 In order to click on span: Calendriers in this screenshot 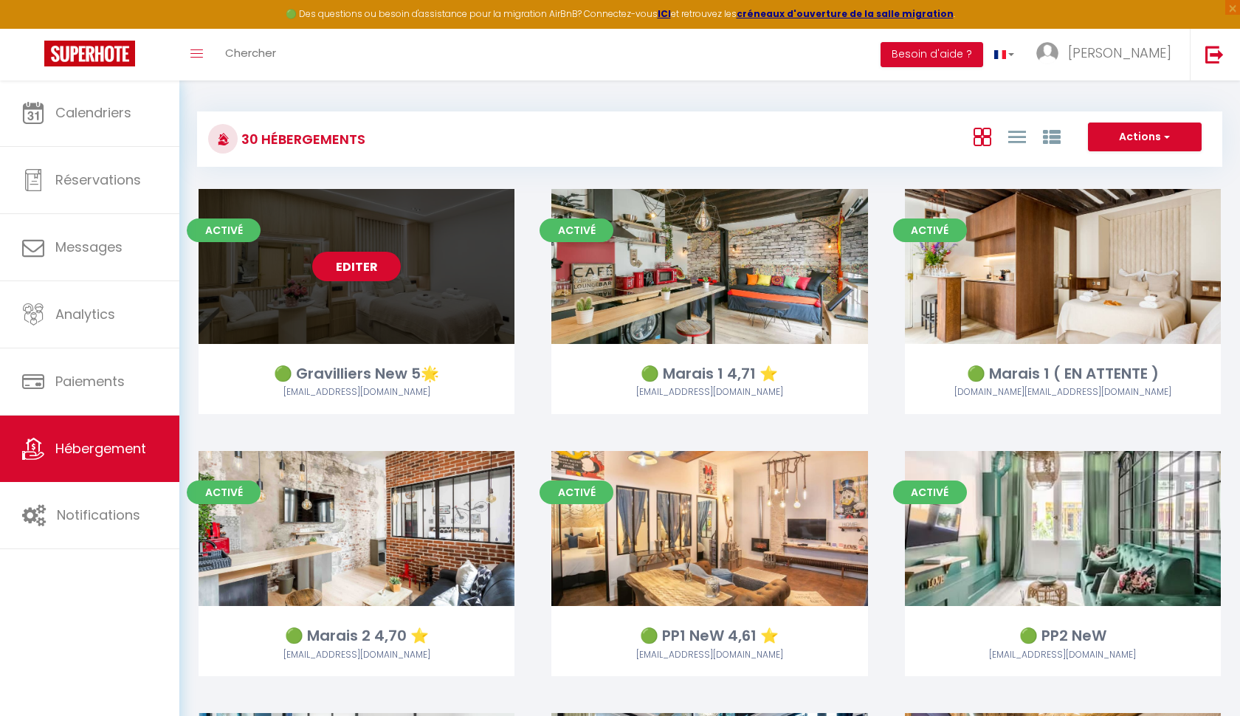, I will do `click(93, 112)`.